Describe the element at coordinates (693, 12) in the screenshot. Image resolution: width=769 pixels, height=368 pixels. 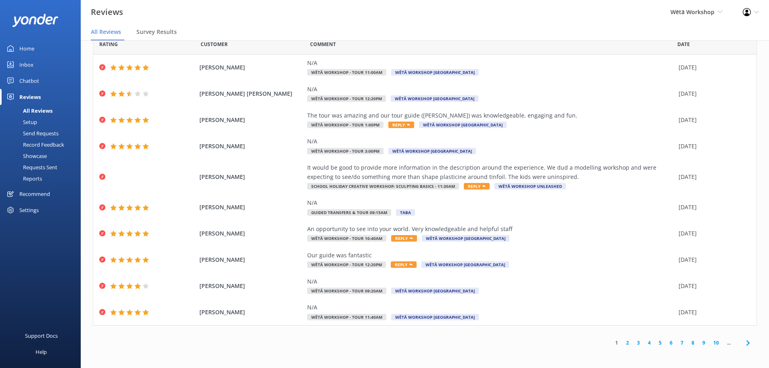
I see `span: Wētā Workshop` at that location.